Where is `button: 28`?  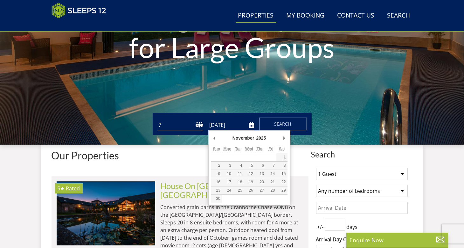
button: 28 is located at coordinates (271, 190).